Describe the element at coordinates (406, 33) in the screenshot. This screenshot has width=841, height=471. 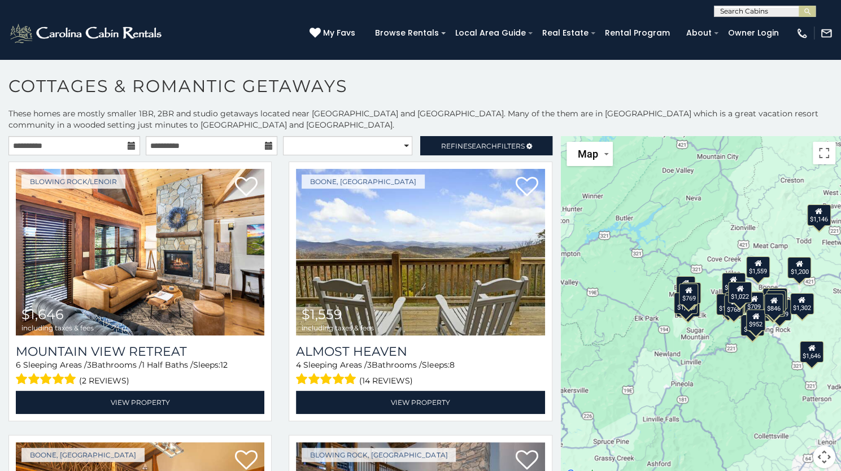
I see `a: Browse Rentals` at that location.